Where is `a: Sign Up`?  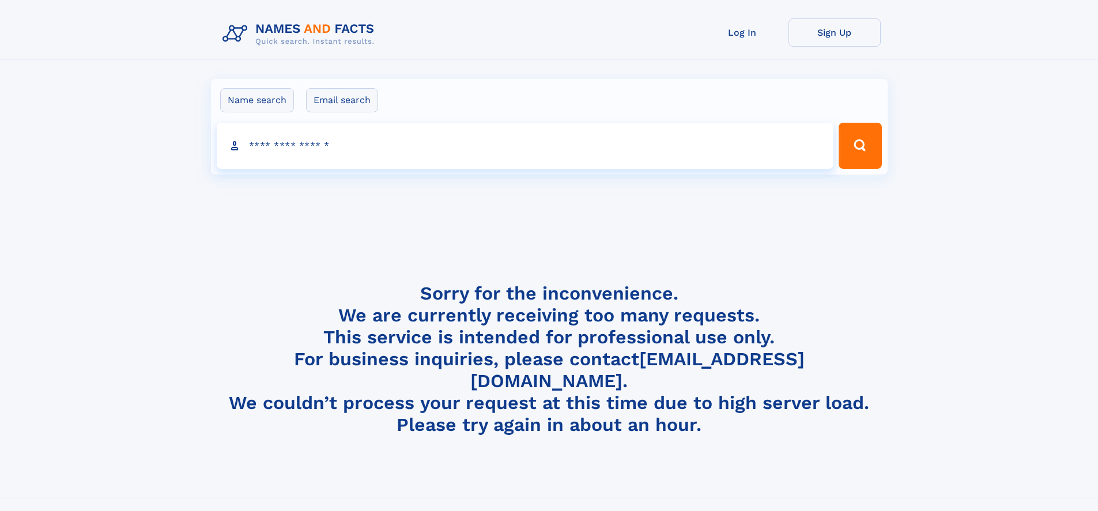 a: Sign Up is located at coordinates (835, 32).